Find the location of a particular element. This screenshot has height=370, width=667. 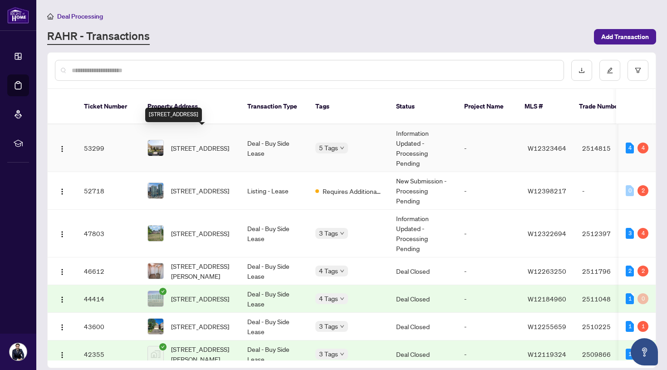

td: 47803 is located at coordinates (108, 233).